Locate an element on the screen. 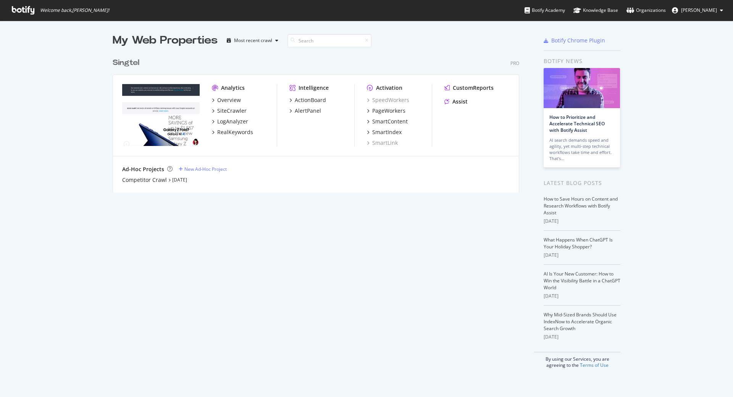 The width and height of the screenshot is (733, 397). div: SiteCrawler is located at coordinates (232, 111).